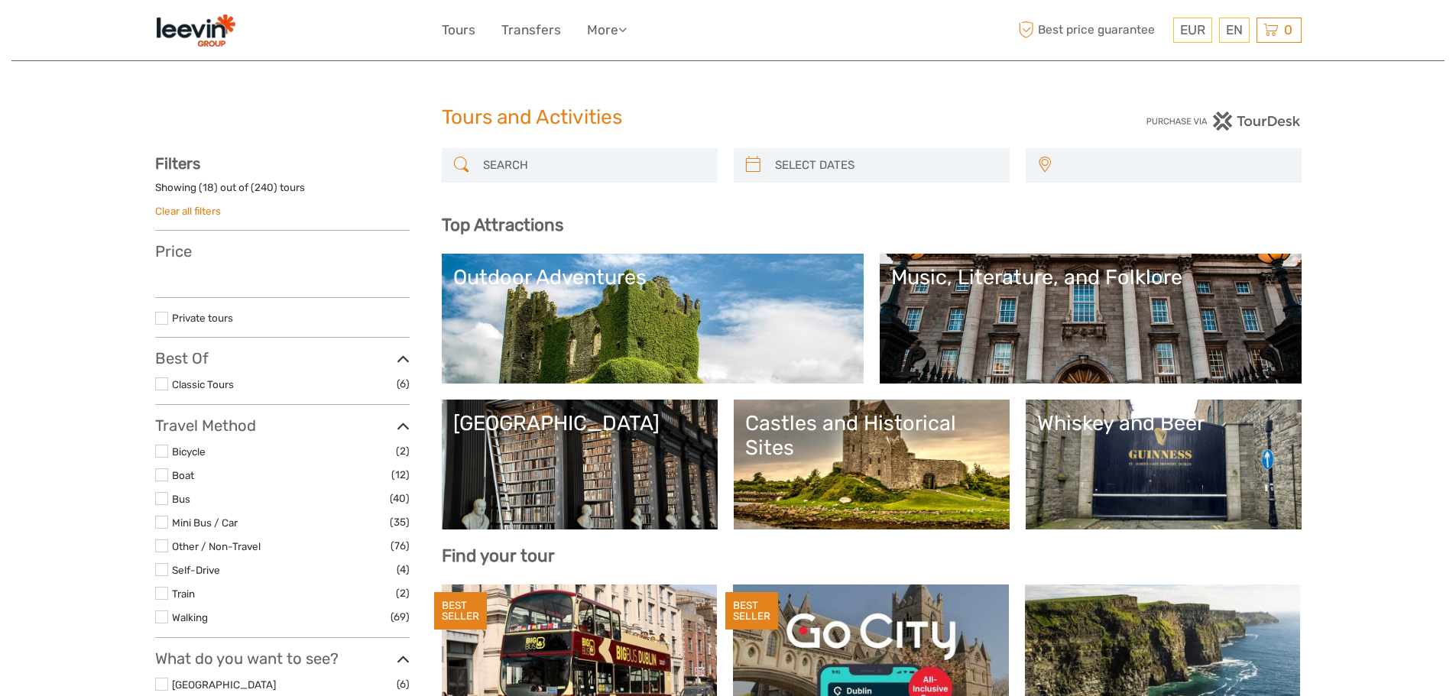  I want to click on a: Whiskey and Beer, so click(1163, 465).